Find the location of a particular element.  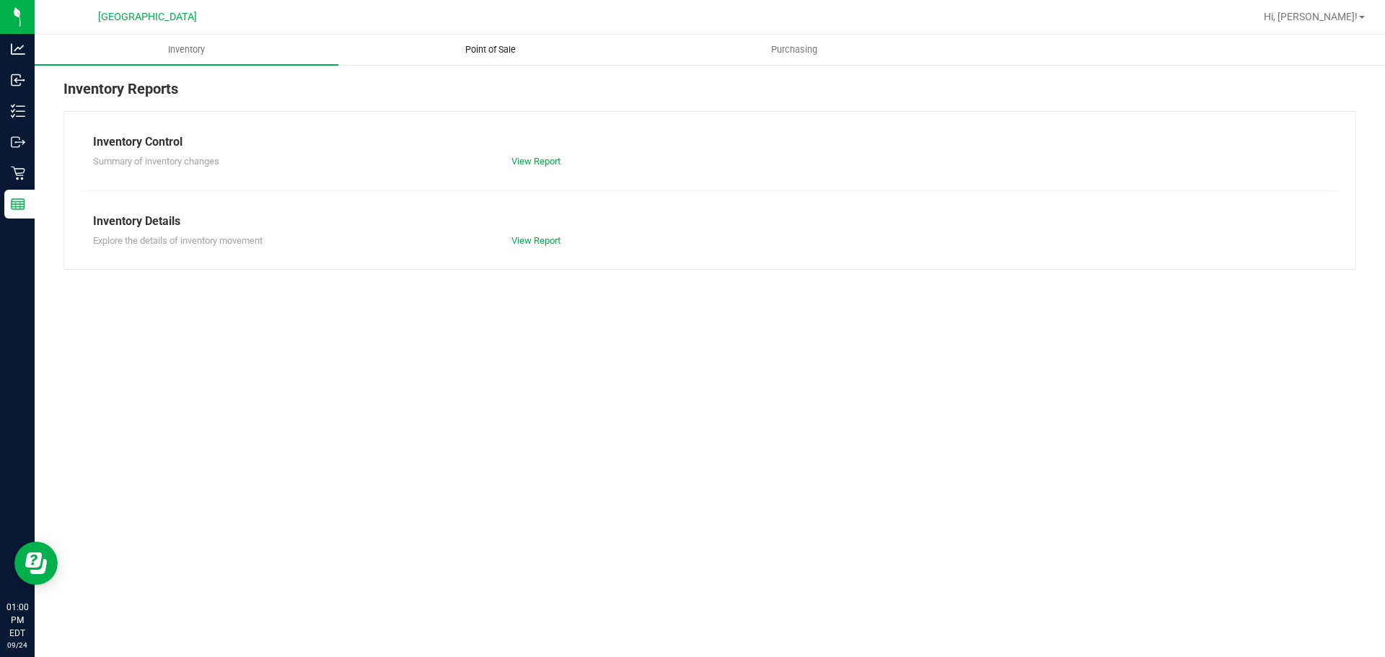

inline-svg: Retail is located at coordinates (18, 173).